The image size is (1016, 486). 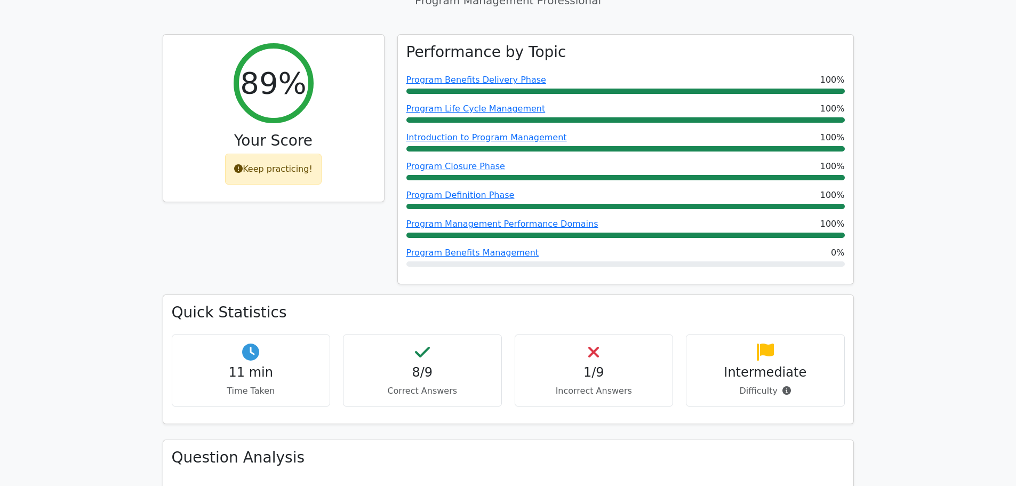 I want to click on p: Correct Answers, so click(x=422, y=391).